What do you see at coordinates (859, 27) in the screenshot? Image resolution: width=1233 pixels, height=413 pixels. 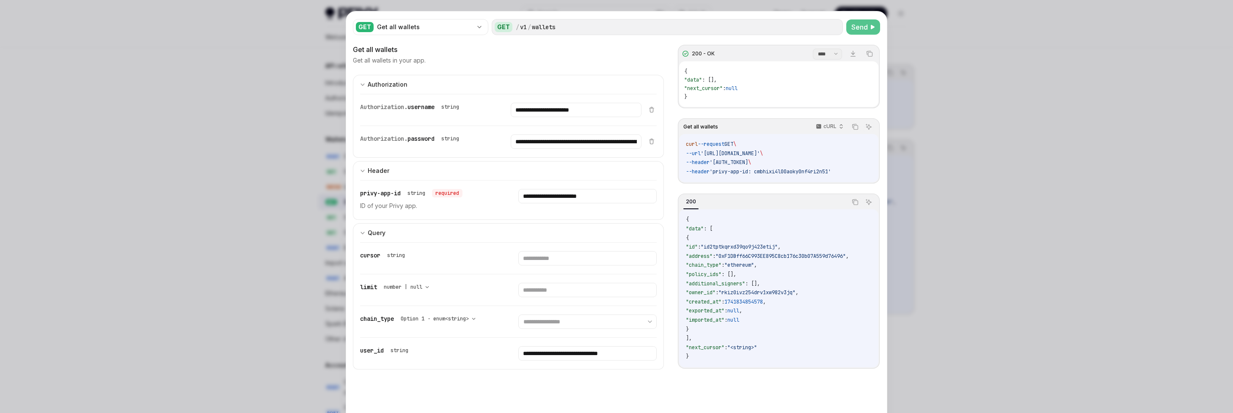 I see `span: Send` at bounding box center [859, 27].